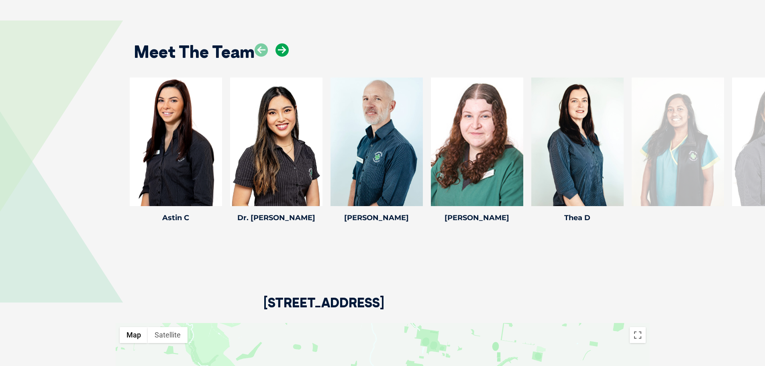 This screenshot has width=765, height=366. What do you see at coordinates (753, 41) in the screenshot?
I see `button: Search` at bounding box center [753, 41].